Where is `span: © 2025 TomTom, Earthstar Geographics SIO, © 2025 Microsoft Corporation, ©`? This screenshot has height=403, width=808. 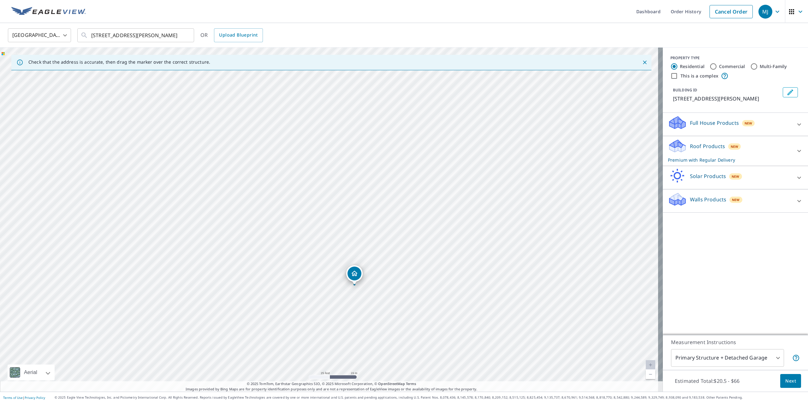 span: © 2025 TomTom, Earthstar Geographics SIO, © 2025 Microsoft Corporation, © is located at coordinates (331, 384).